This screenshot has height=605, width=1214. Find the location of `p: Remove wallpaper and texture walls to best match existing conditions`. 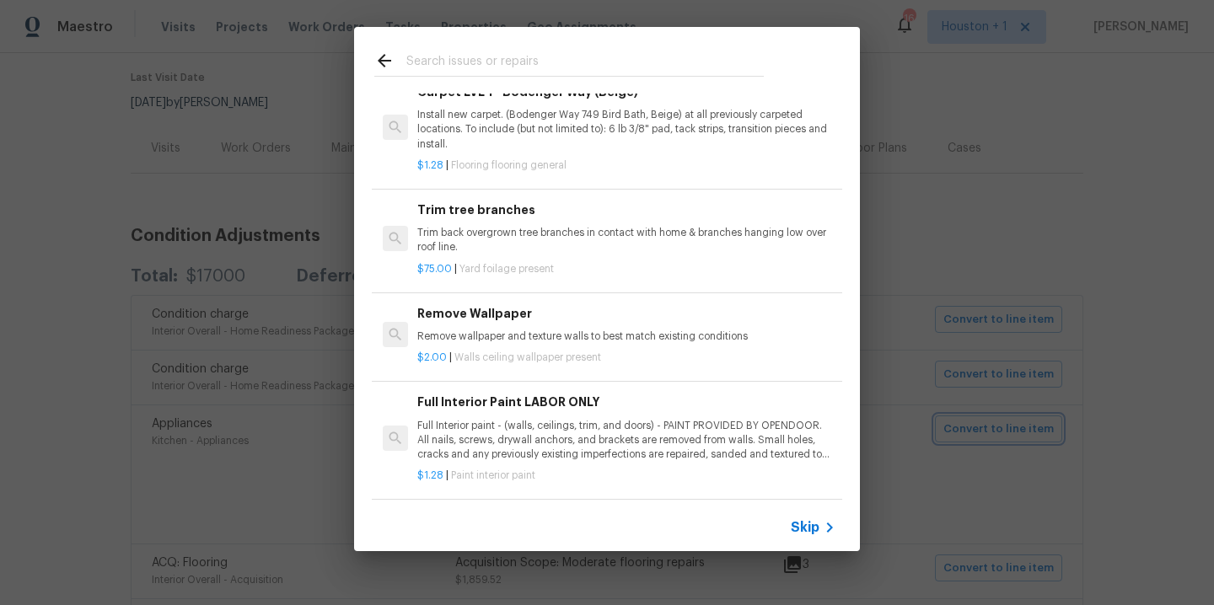

p: Remove wallpaper and texture walls to best match existing conditions is located at coordinates (626, 336).